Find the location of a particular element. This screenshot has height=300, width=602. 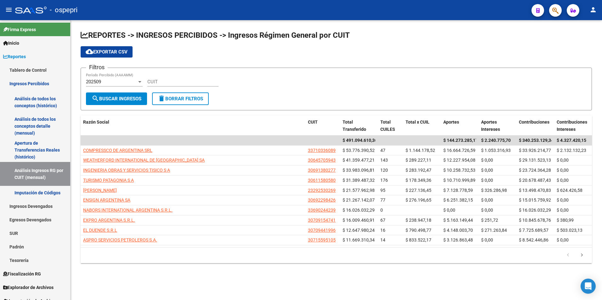

span: 23292530269 is located at coordinates (322, 191).